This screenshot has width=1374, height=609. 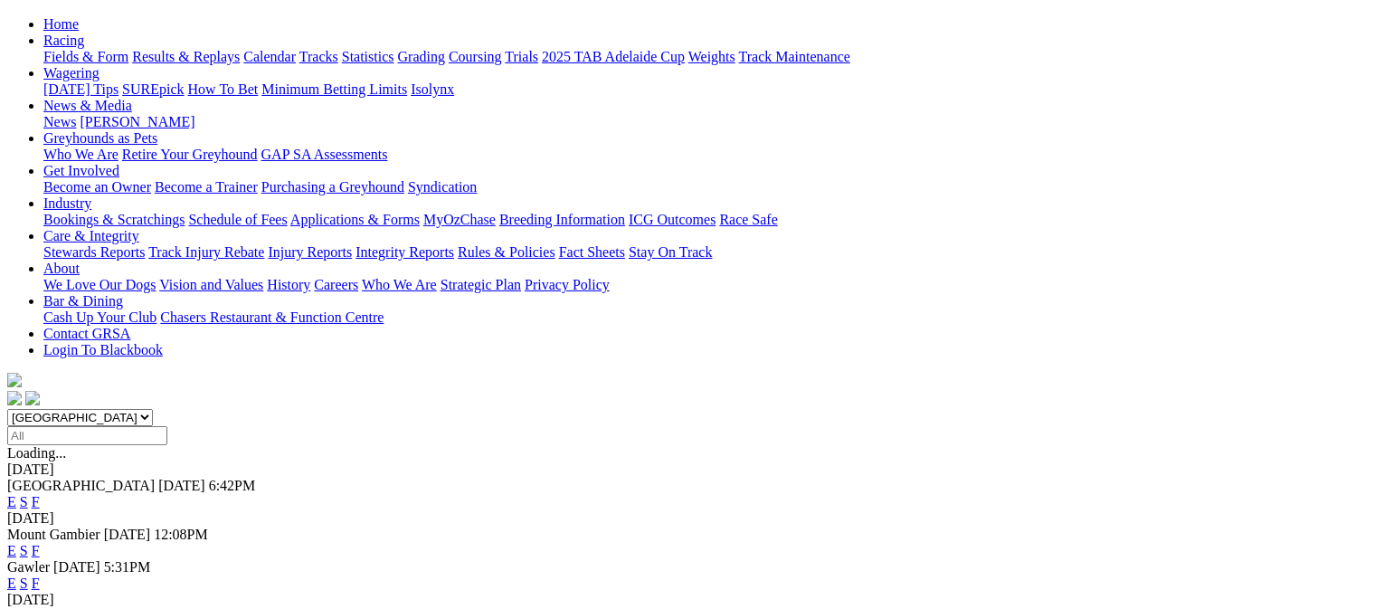 I want to click on a: Weights, so click(x=712, y=56).